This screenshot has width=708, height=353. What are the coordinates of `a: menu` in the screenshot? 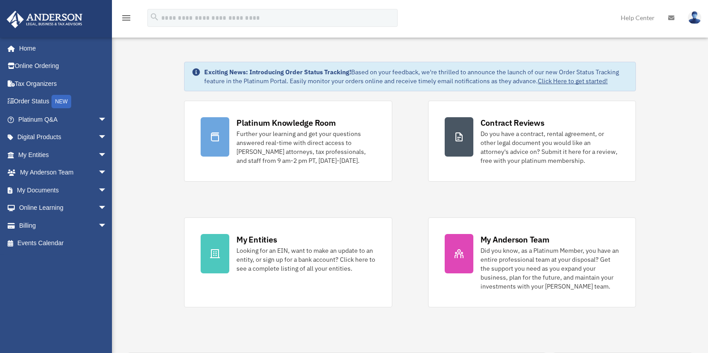 It's located at (126, 19).